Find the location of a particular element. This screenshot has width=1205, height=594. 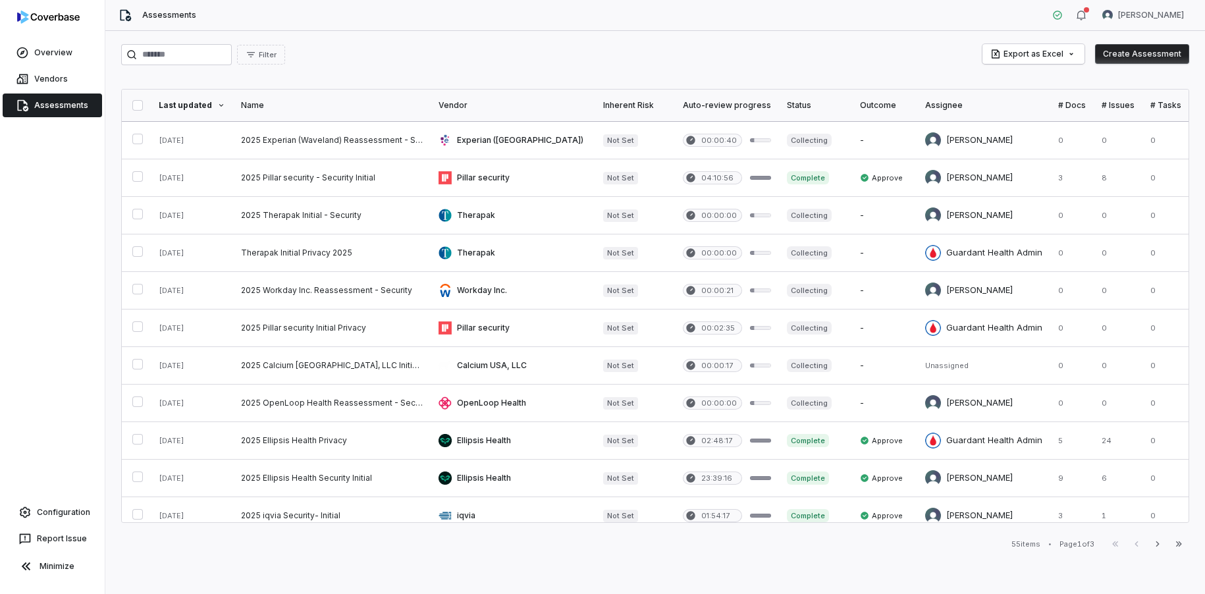

span: Filter is located at coordinates (267, 55).